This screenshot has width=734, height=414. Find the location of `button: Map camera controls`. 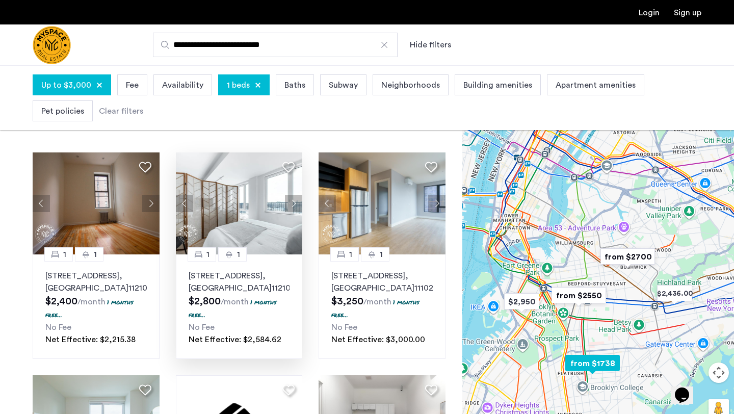

button: Map camera controls is located at coordinates (719, 373).